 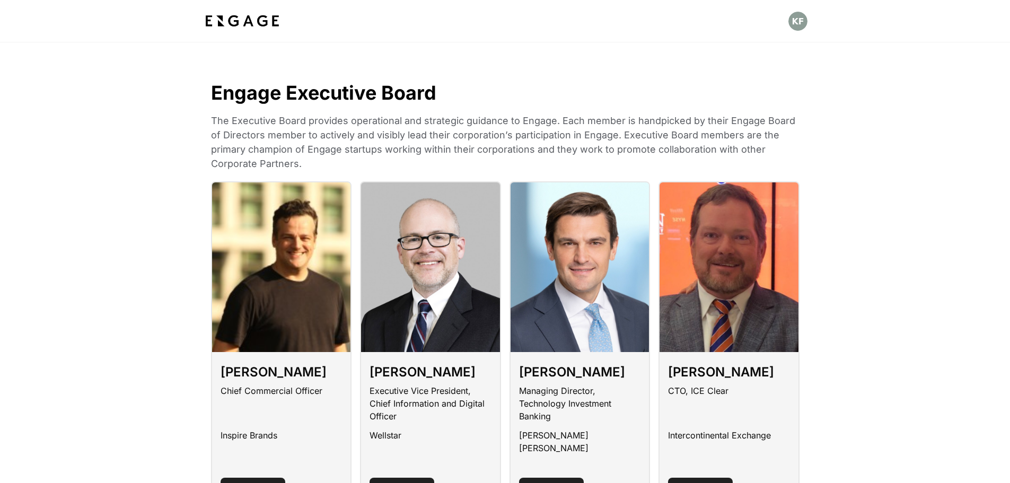 What do you see at coordinates (798, 21) in the screenshot?
I see `button: Open profile menu` at bounding box center [798, 21].